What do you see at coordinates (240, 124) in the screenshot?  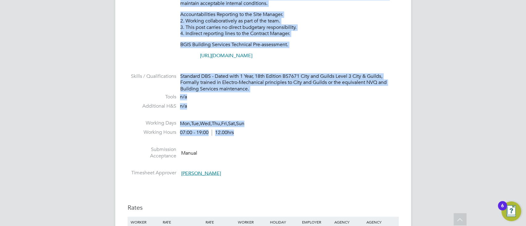 I see `span: Sun` at bounding box center [240, 124].